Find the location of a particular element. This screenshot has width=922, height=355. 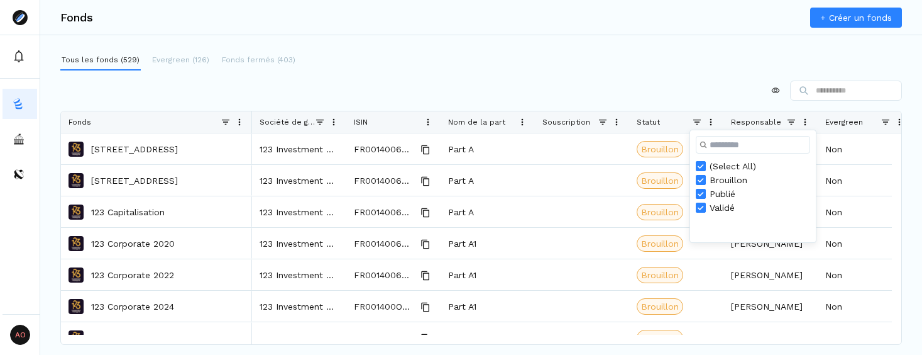

a: 123 Corporate R is located at coordinates (125, 338).